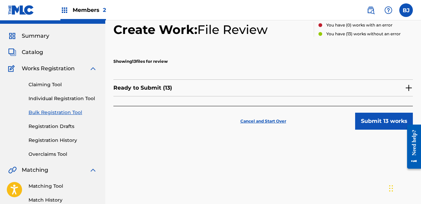  I want to click on p: Showing 13 files for review, so click(140, 61).